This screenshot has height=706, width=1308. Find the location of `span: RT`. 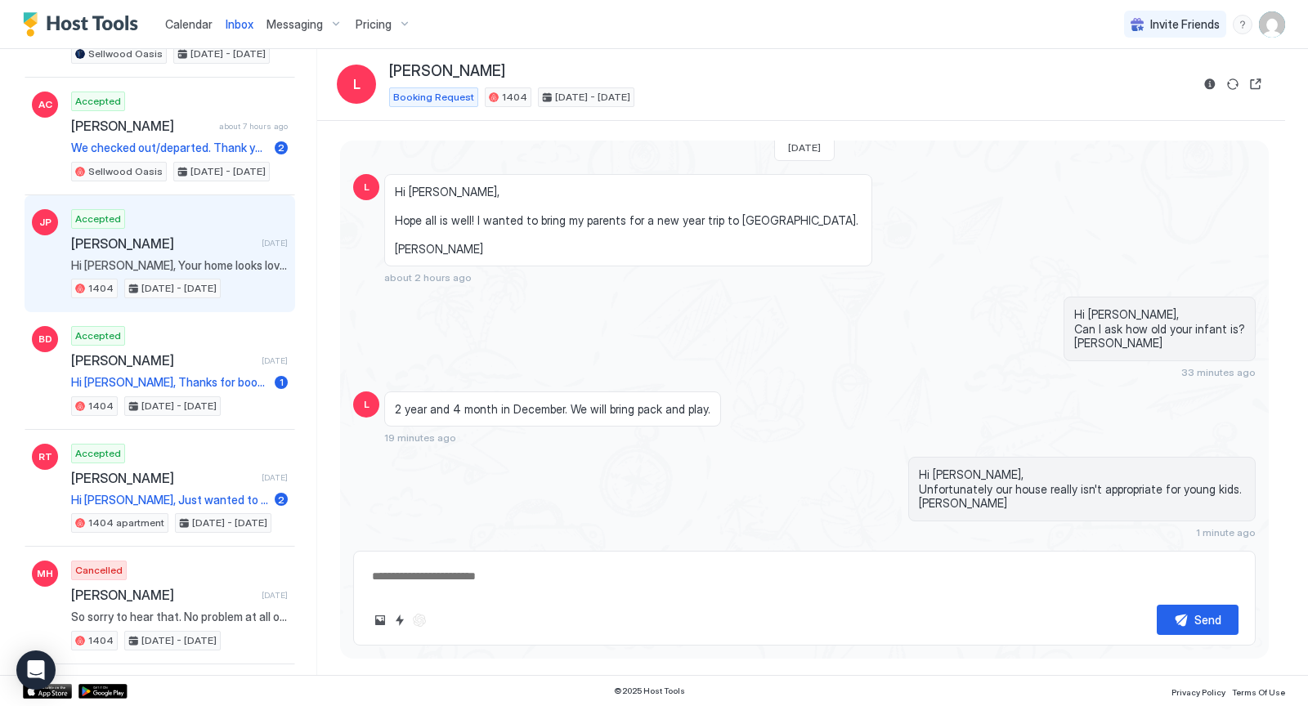

span: RT is located at coordinates (45, 457).